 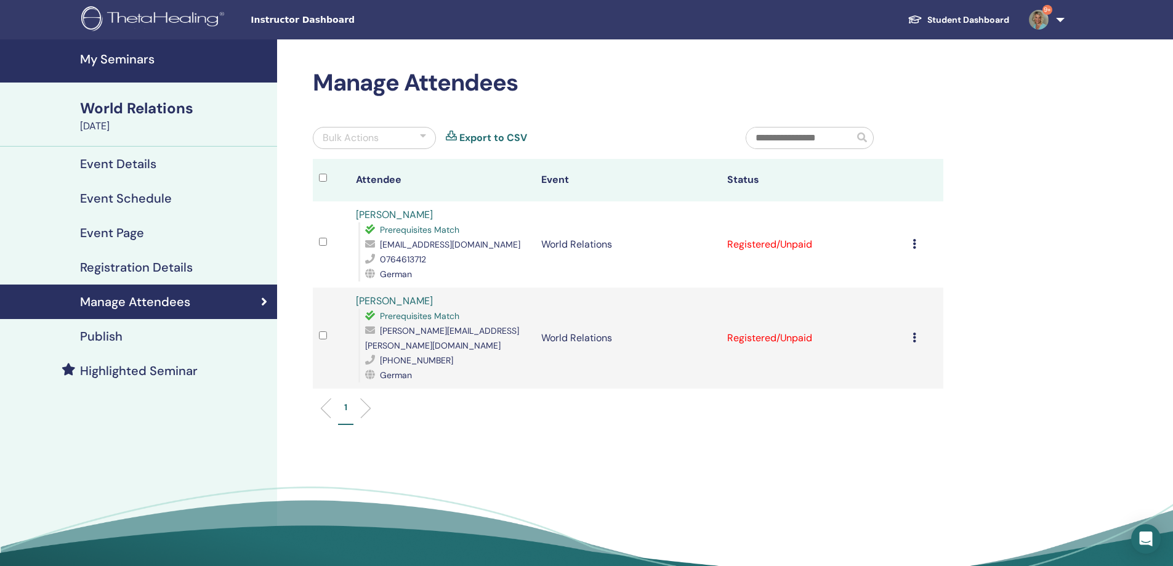 I want to click on th: Event, so click(x=627, y=180).